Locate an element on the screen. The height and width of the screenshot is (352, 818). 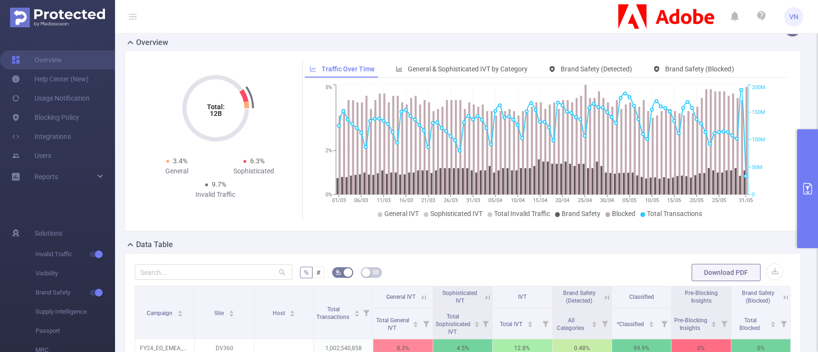
span: Sophisticated IVT is located at coordinates (456, 214).